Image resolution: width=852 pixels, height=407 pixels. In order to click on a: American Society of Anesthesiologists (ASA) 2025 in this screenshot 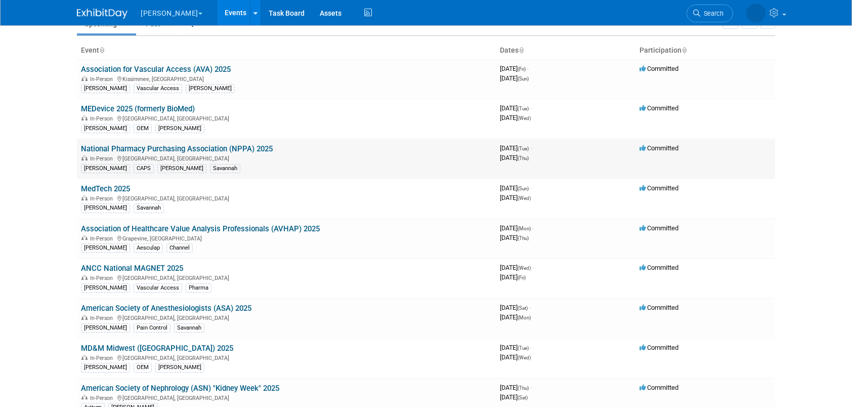, I will do `click(166, 308)`.